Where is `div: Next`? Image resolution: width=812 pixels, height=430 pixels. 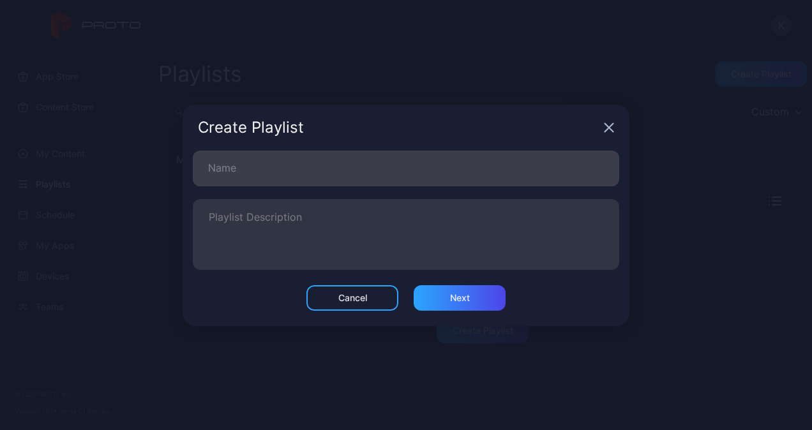 div: Next is located at coordinates (460, 298).